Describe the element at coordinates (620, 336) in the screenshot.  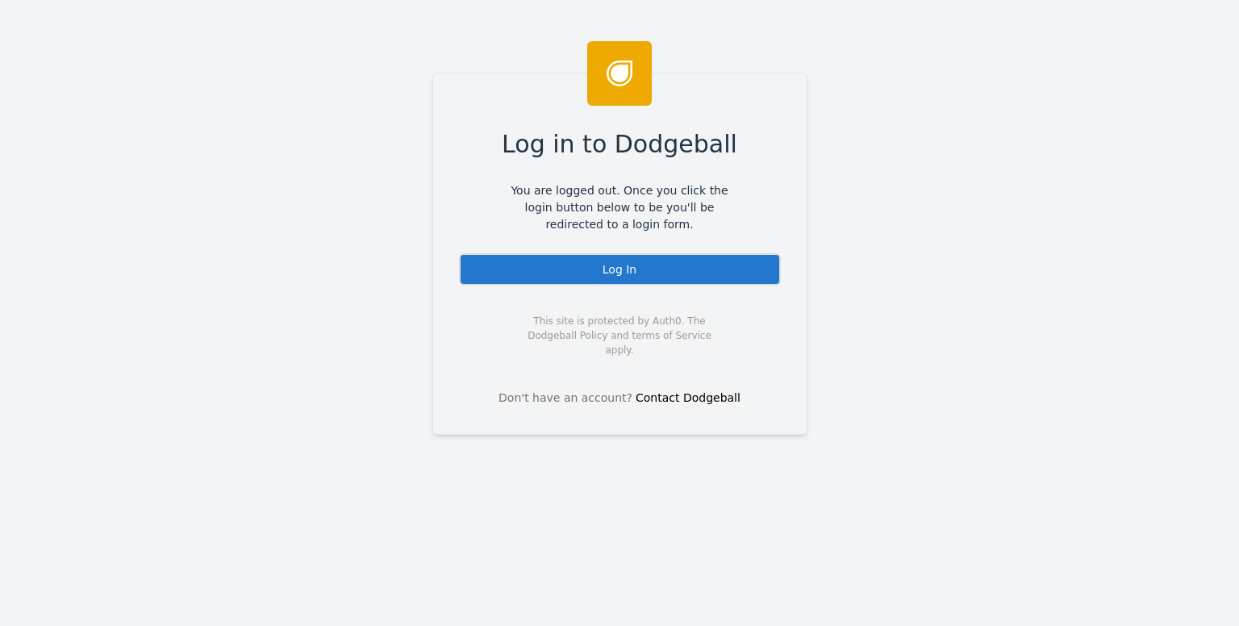
I see `span: This site is protected by Auth0. The Dodgeball Policy and terms of Service apply.` at that location.